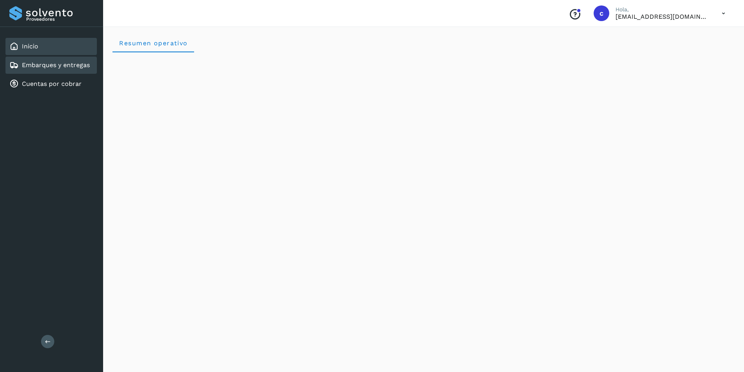  What do you see at coordinates (662, 16) in the screenshot?
I see `p: carlosvazqueztgc@gmail.com` at bounding box center [662, 16].